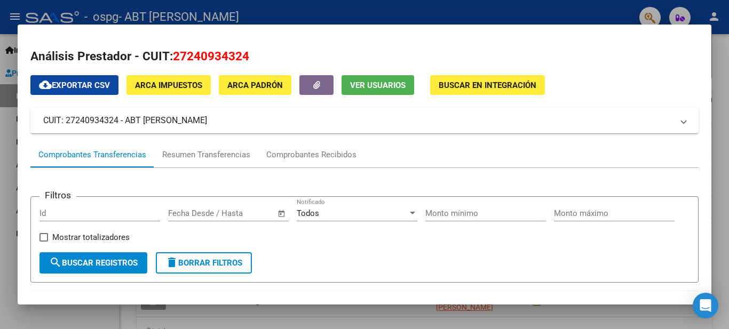  I want to click on datatable-header-cell: Acciones, so click(483, 309).